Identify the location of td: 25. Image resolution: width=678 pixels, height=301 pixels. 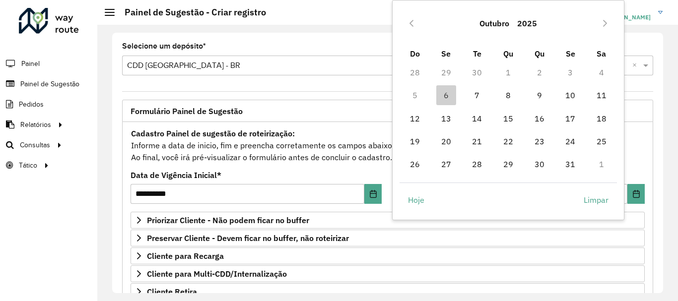
(601, 141).